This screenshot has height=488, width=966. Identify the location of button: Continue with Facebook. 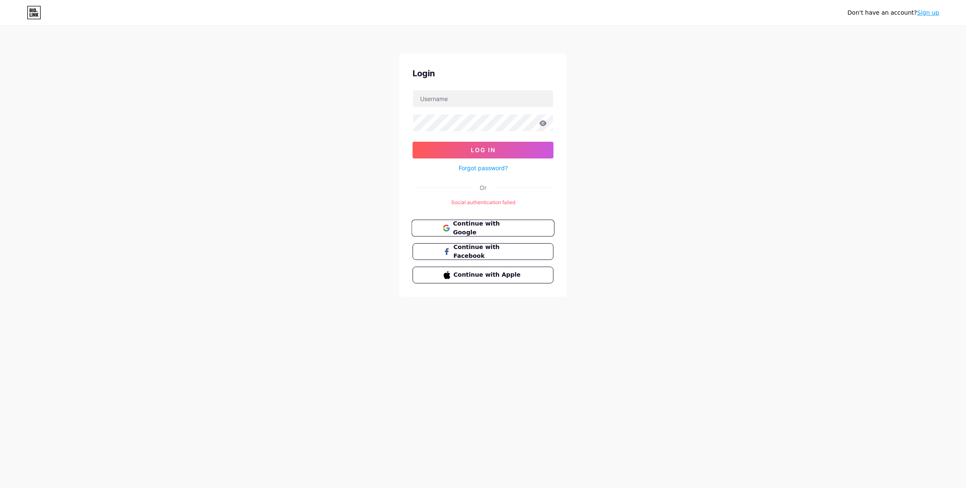
(483, 252).